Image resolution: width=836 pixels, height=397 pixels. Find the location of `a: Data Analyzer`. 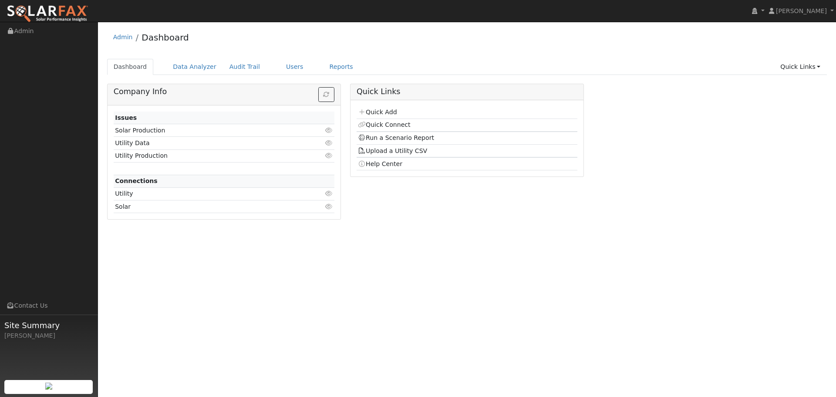

a: Data Analyzer is located at coordinates (195, 67).